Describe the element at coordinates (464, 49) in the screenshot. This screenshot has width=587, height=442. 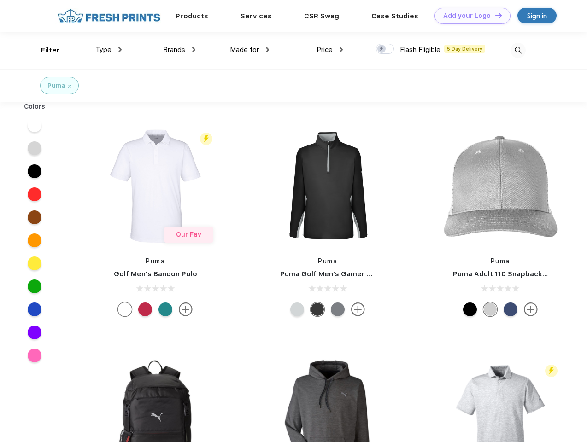
I see `span: 5 Day Delivery` at that location.